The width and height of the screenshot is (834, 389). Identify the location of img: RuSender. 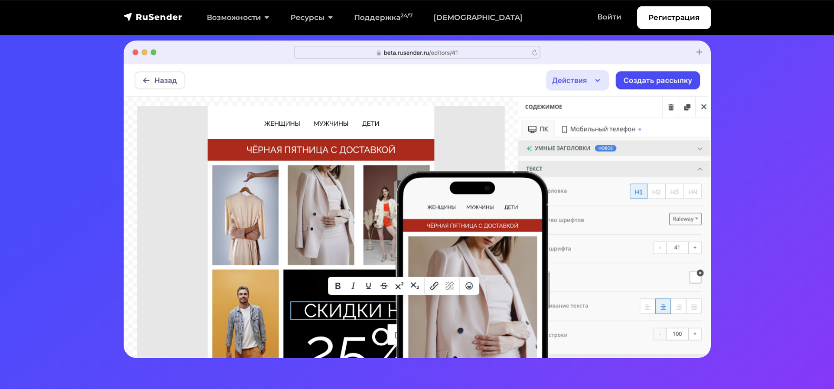
(153, 17).